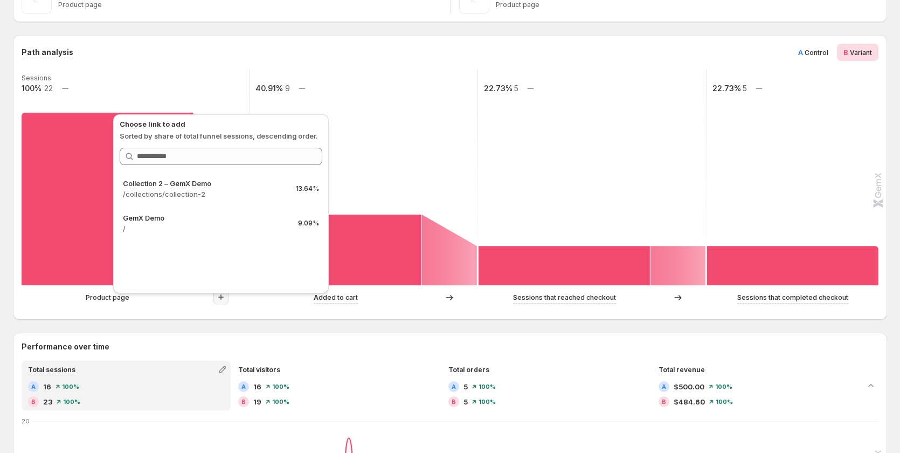  What do you see at coordinates (689, 401) in the screenshot?
I see `span: $484.60` at bounding box center [689, 401].